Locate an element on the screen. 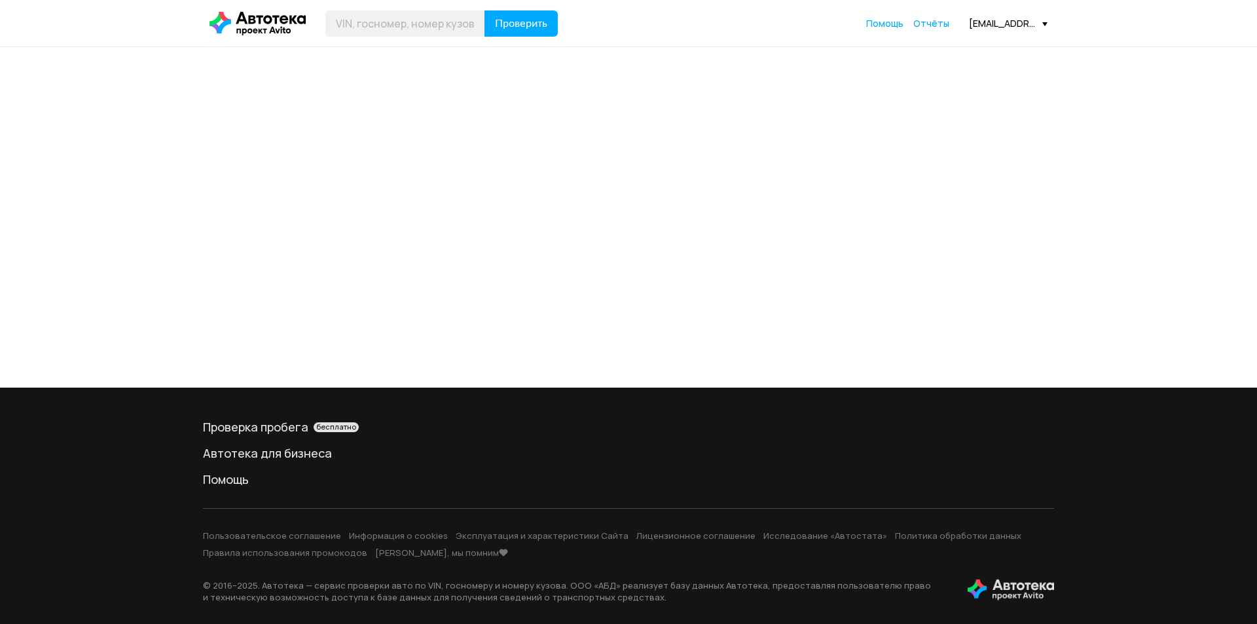  p: Помощь is located at coordinates (628, 479).